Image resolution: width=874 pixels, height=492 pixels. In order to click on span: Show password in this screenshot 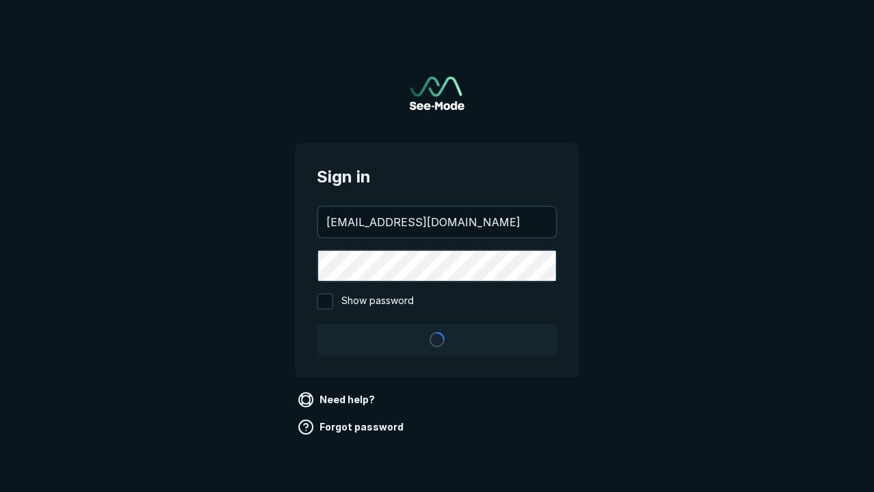, I will do `click(378, 301)`.